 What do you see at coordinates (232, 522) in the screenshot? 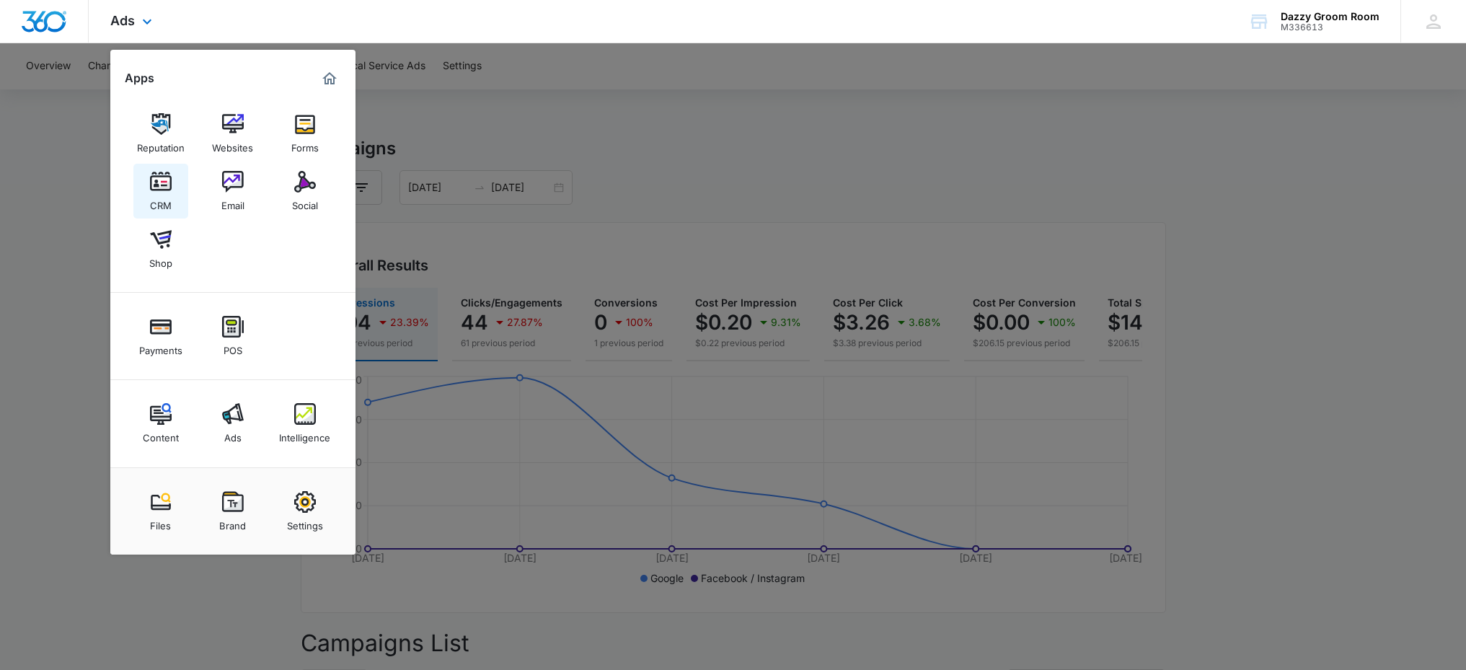
I see `div: Brand` at bounding box center [232, 522].